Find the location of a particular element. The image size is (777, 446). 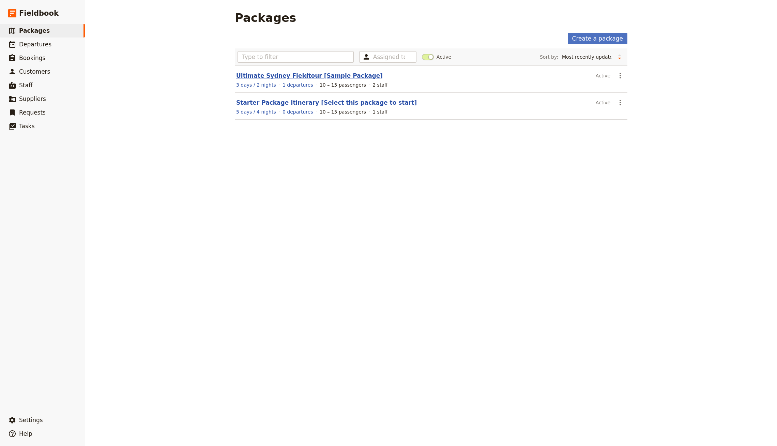

span: Fieldbook is located at coordinates (39, 13).